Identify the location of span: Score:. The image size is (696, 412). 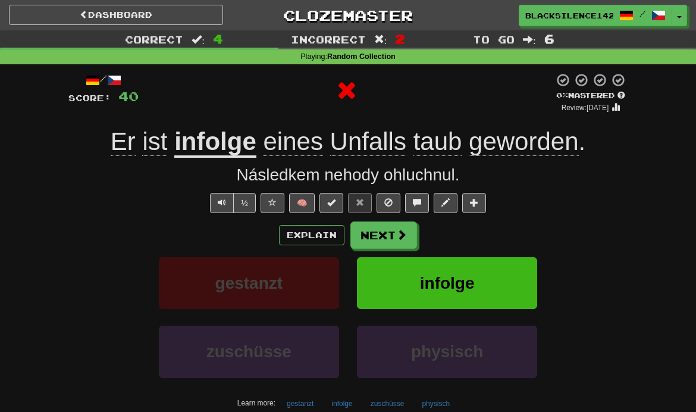
(90, 98).